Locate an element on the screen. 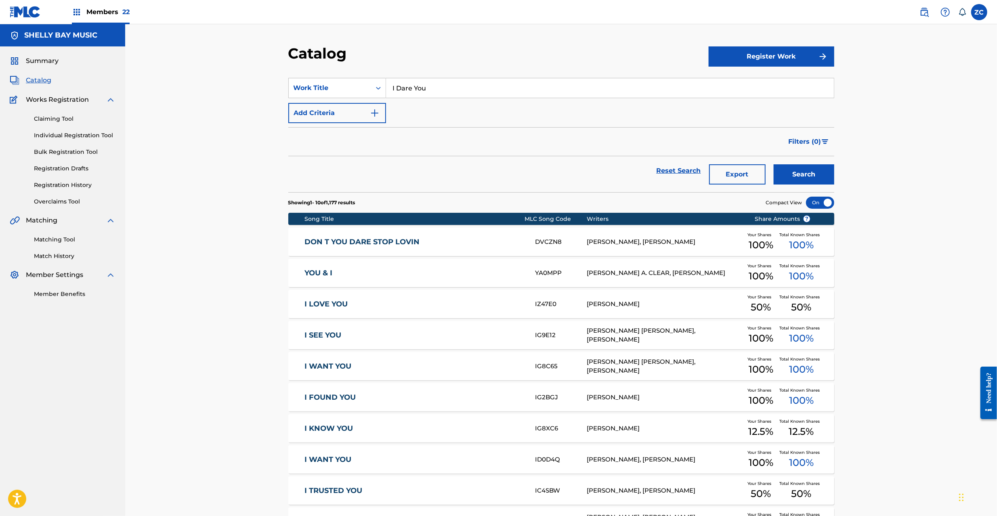  a: Overclaims Tool is located at coordinates (75, 202).